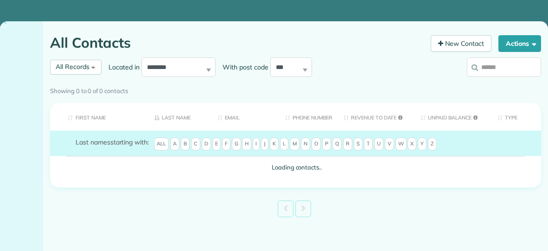  What do you see at coordinates (348, 144) in the screenshot?
I see `span: R` at bounding box center [348, 144].